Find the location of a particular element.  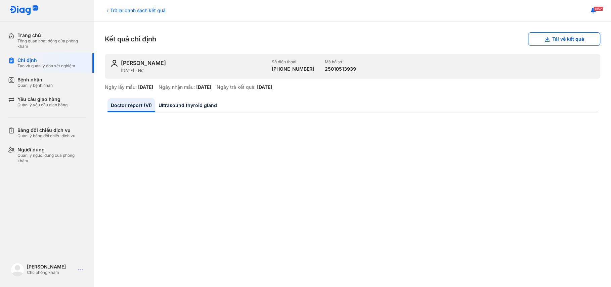

div: Quản lý người dùng của phòng khám is located at coordinates (52, 158).